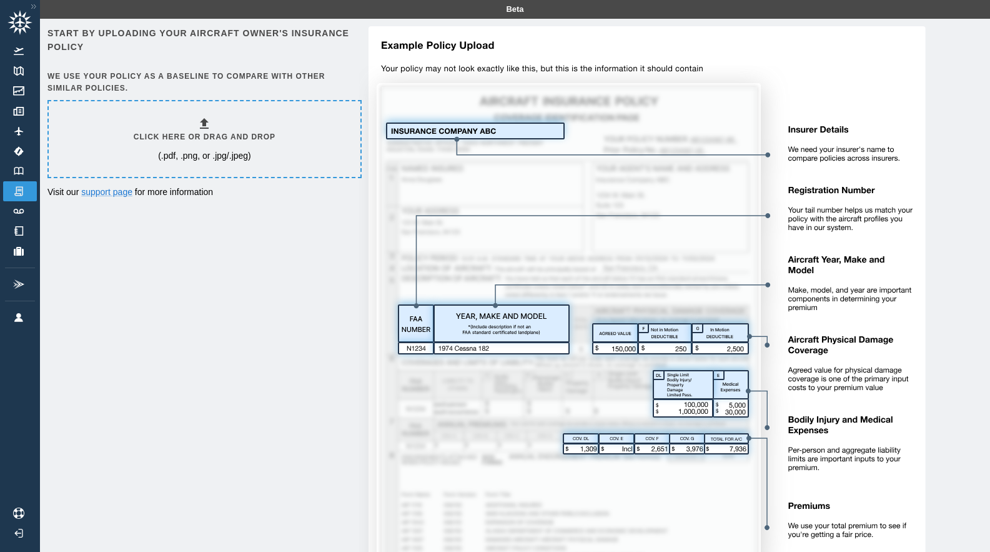 The width and height of the screenshot is (990, 552). I want to click on h6: Start by uploading your aircraft owner's insurance policy, so click(203, 40).